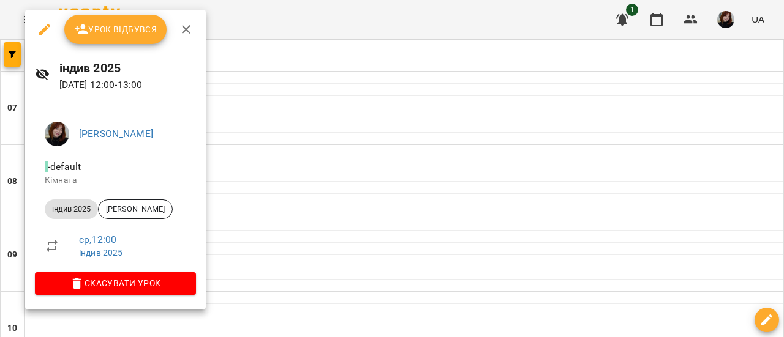 Image resolution: width=784 pixels, height=337 pixels. What do you see at coordinates (115, 181) in the screenshot?
I see `p: Кімната` at bounding box center [115, 181].